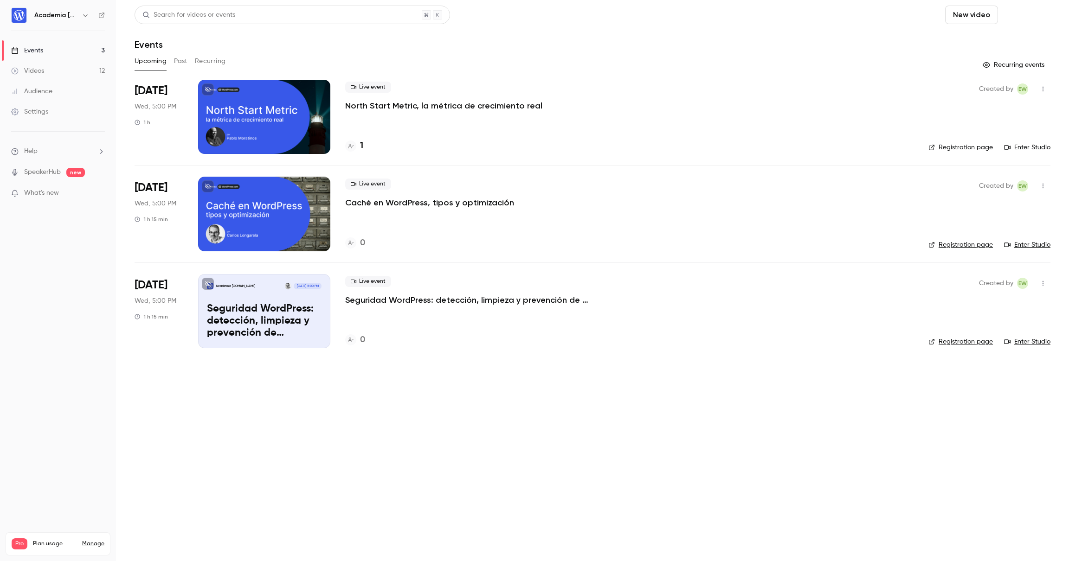  What do you see at coordinates (971, 15) in the screenshot?
I see `button: New video` at bounding box center [971, 15].